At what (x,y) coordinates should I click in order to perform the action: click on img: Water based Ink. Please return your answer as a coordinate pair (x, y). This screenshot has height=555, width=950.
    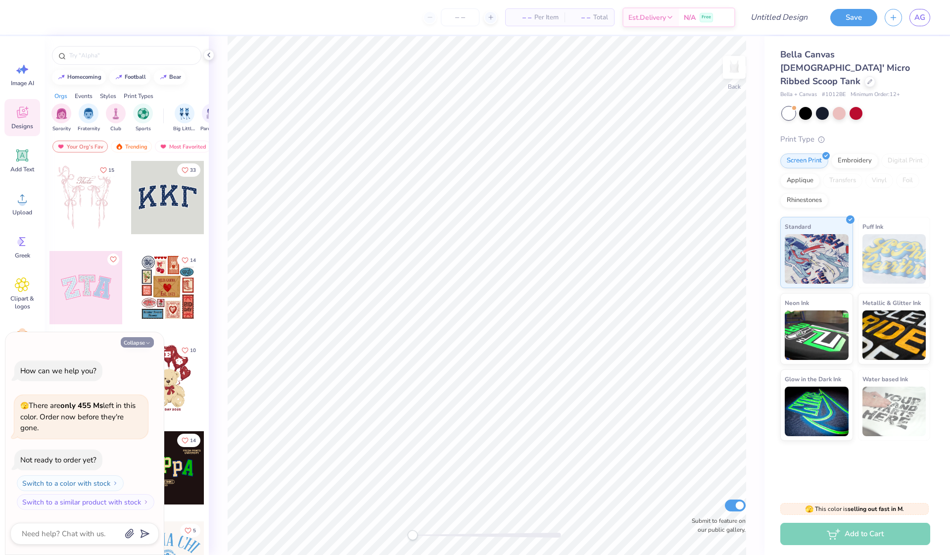
    Looking at the image, I should click on (894, 411).